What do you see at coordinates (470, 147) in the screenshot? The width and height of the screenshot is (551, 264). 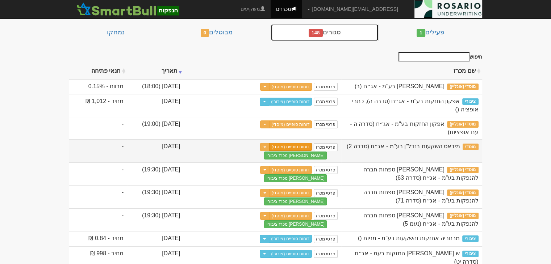 I see `span: מוסדי` at bounding box center [470, 147].